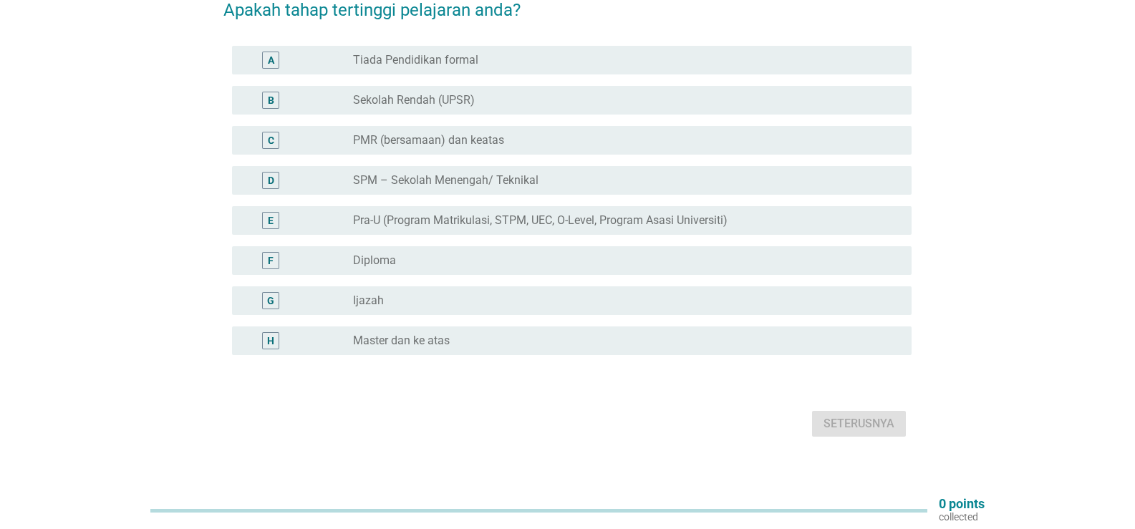 Image resolution: width=1135 pixels, height=529 pixels. I want to click on label: Pra-U (Program Matrikulasi, STPM, UEC, O-Level, Program Asasi Universiti), so click(540, 221).